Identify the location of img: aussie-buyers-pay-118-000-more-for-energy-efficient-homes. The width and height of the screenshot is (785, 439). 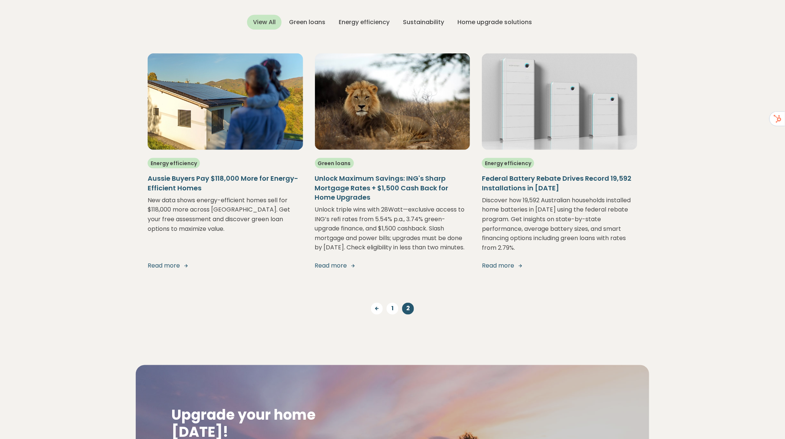
(225, 102).